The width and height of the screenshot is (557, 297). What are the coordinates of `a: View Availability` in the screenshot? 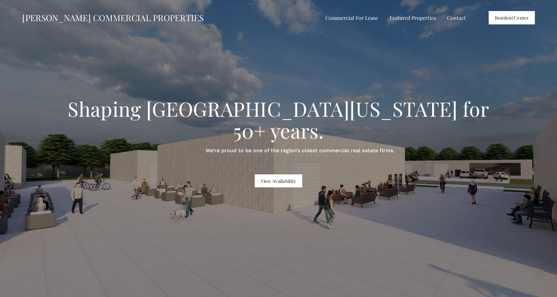 It's located at (278, 181).